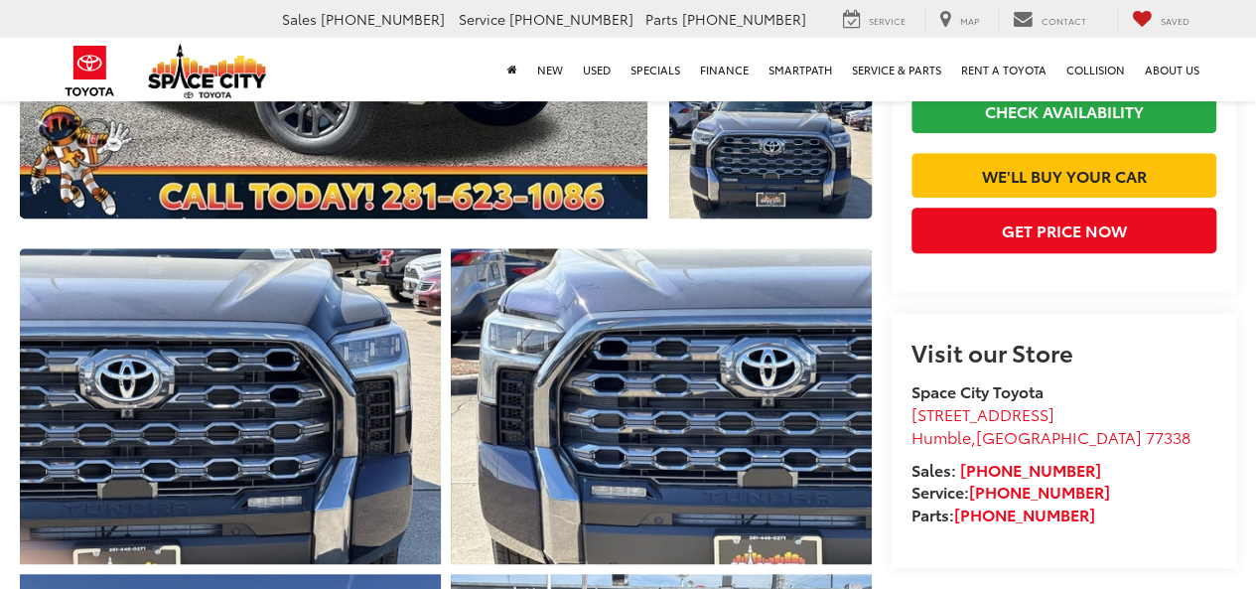 This screenshot has height=589, width=1256. What do you see at coordinates (969, 20) in the screenshot?
I see `span: Map` at bounding box center [969, 20].